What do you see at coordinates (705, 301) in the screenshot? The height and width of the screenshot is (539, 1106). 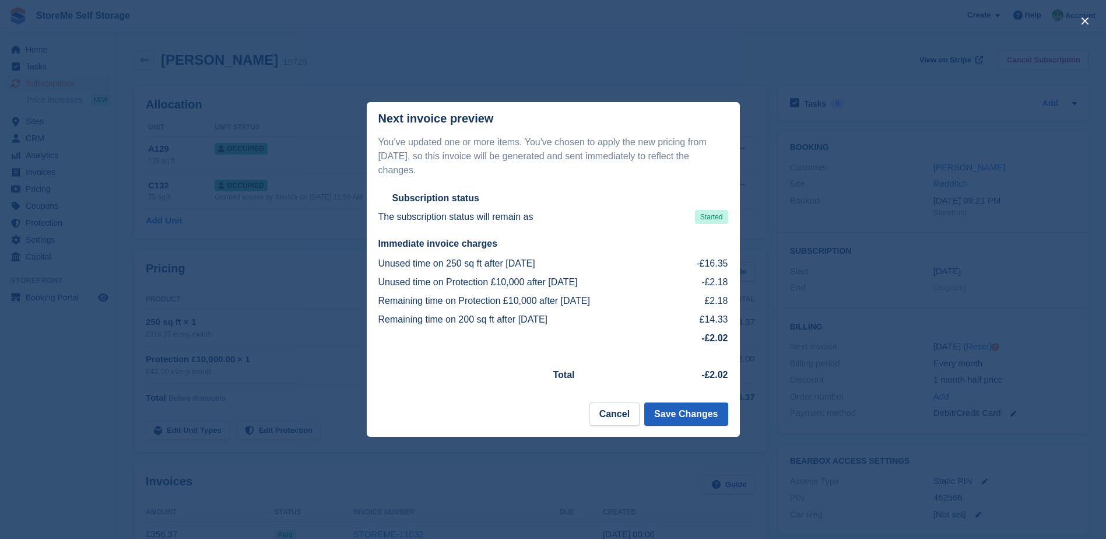 I see `td: £2.18` at bounding box center [705, 301].